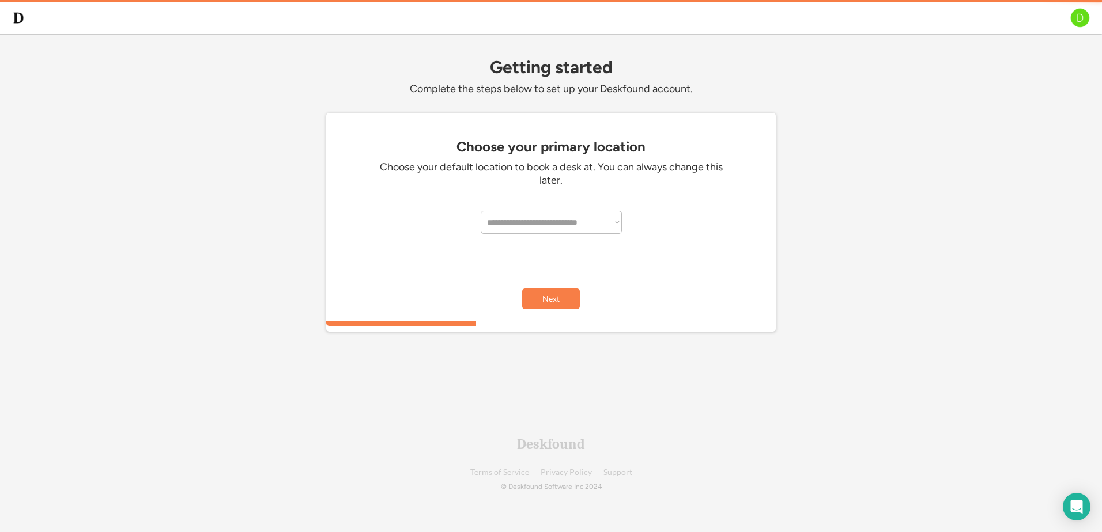 The image size is (1102, 532). What do you see at coordinates (1080, 18) in the screenshot?
I see `img: D.png` at bounding box center [1080, 18].